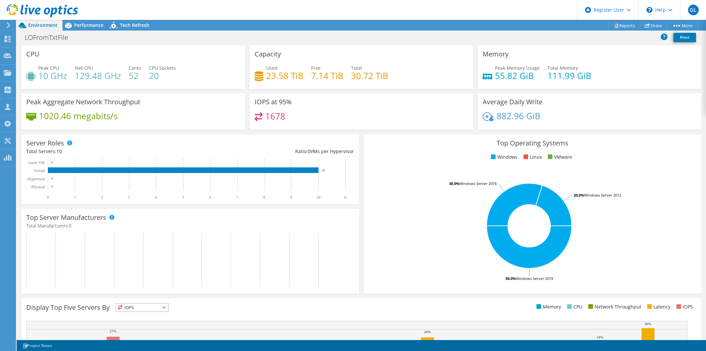  What do you see at coordinates (510, 278) in the screenshot?
I see `tspan: 50.0%` at bounding box center [510, 278].